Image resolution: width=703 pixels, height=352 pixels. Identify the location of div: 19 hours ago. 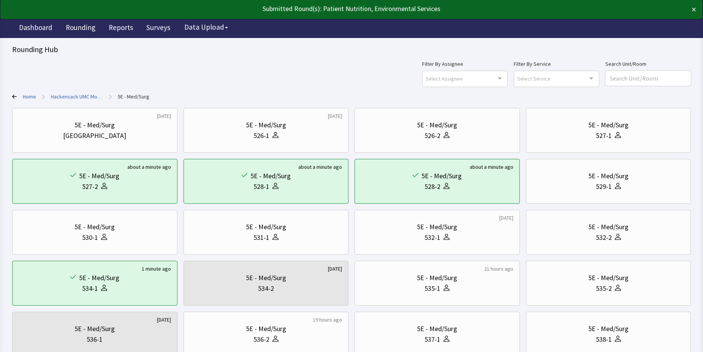
(327, 320).